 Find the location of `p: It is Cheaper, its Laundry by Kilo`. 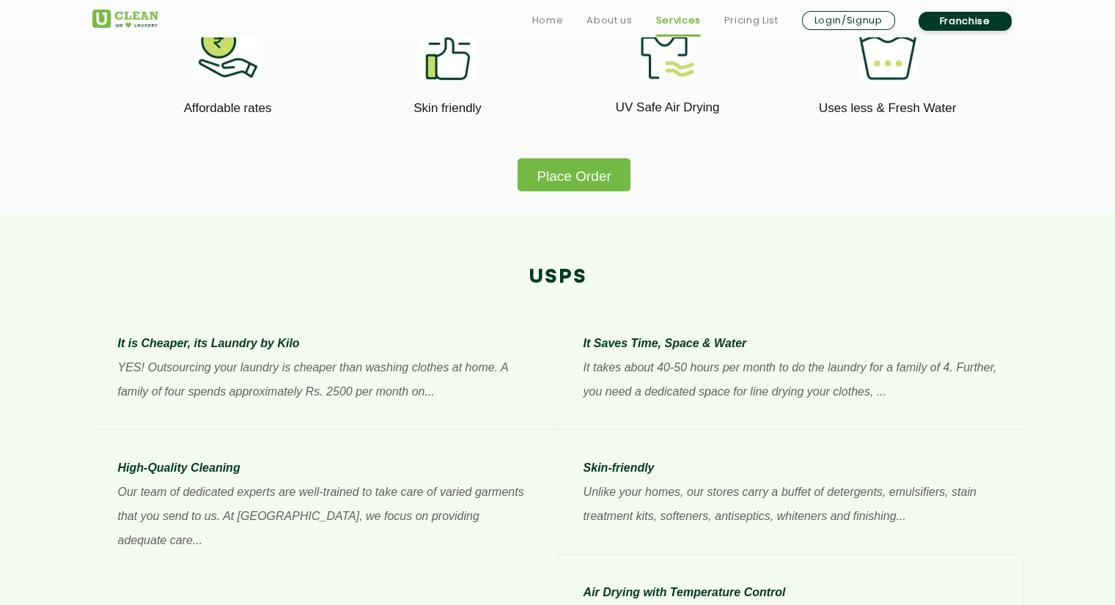

p: It is Cheaper, its Laundry by Kilo is located at coordinates (325, 343).